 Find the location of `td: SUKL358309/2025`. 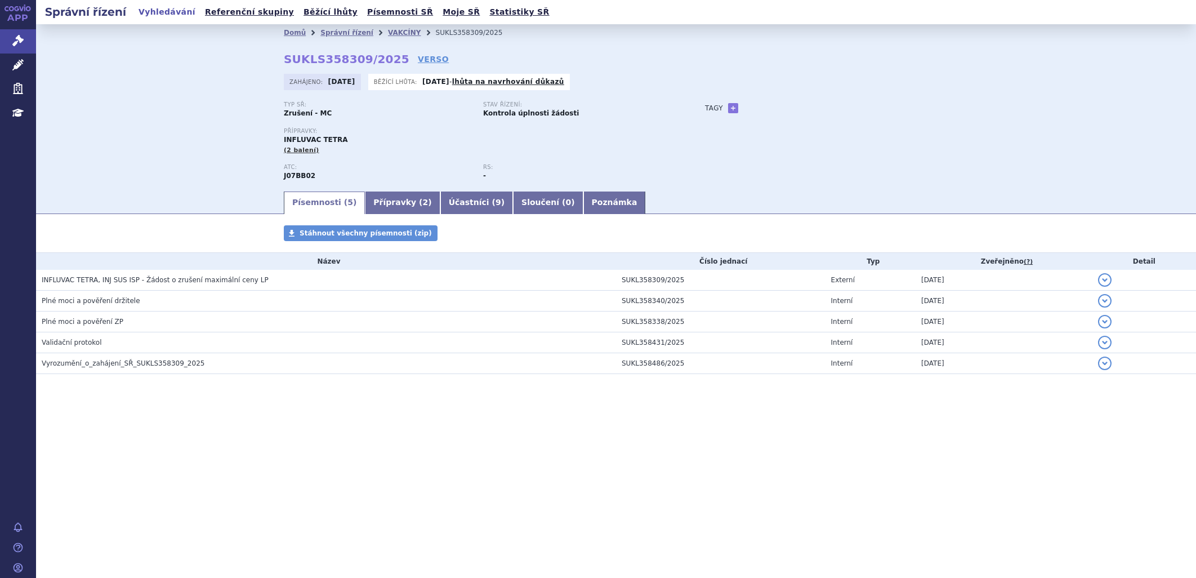

td: SUKL358309/2025 is located at coordinates (721, 280).